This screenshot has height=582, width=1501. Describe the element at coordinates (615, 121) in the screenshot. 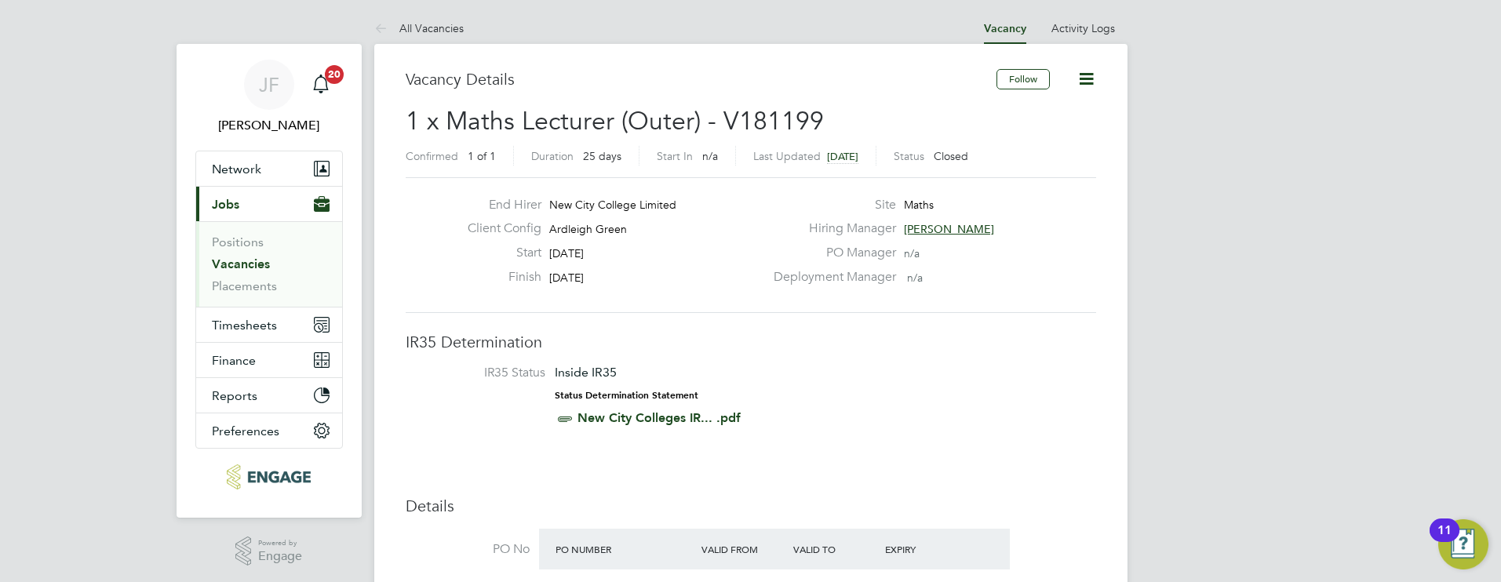

I see `span: 1 x Maths Lecturer (Outer) - V181199` at that location.